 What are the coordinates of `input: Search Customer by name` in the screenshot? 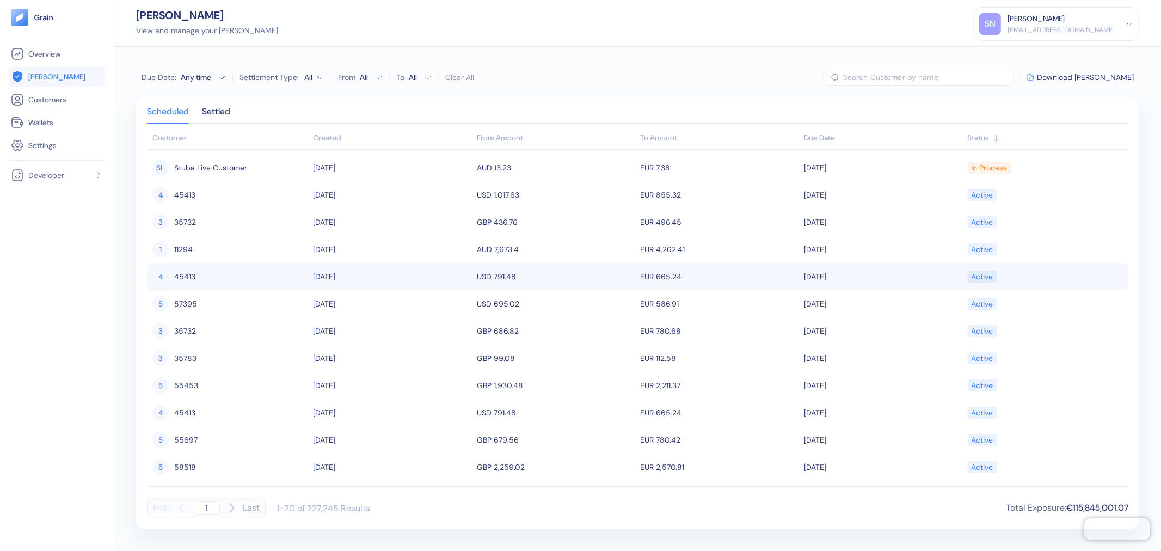 It's located at (928, 77).